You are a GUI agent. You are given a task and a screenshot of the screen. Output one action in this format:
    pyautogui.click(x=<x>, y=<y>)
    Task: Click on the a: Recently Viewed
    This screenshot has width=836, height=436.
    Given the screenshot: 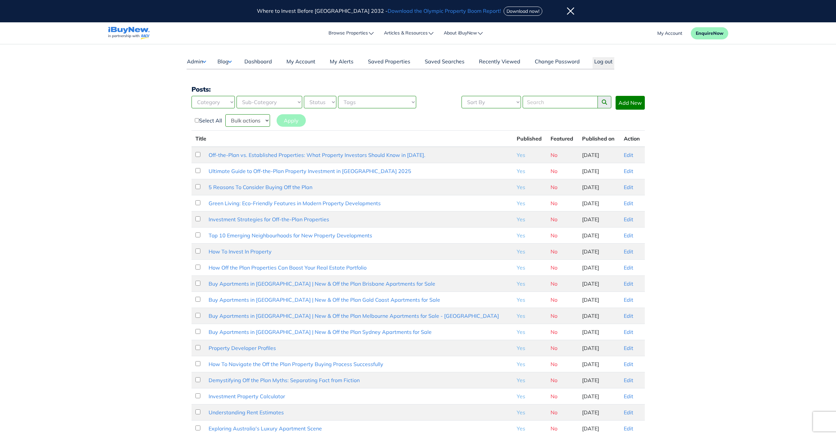 What is the action you would take?
    pyautogui.click(x=500, y=63)
    